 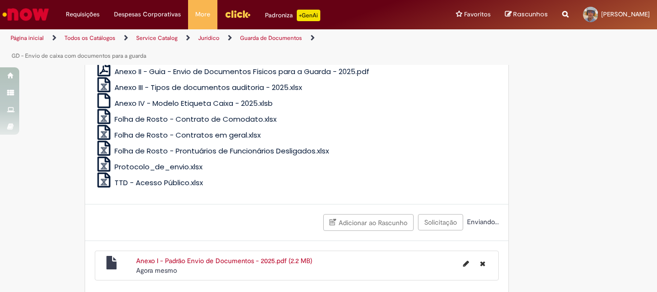 What do you see at coordinates (184, 103) in the screenshot?
I see `a: Anexo IV - Modelo Etiqueta Caixa - 2025.xlsb` at bounding box center [184, 103].